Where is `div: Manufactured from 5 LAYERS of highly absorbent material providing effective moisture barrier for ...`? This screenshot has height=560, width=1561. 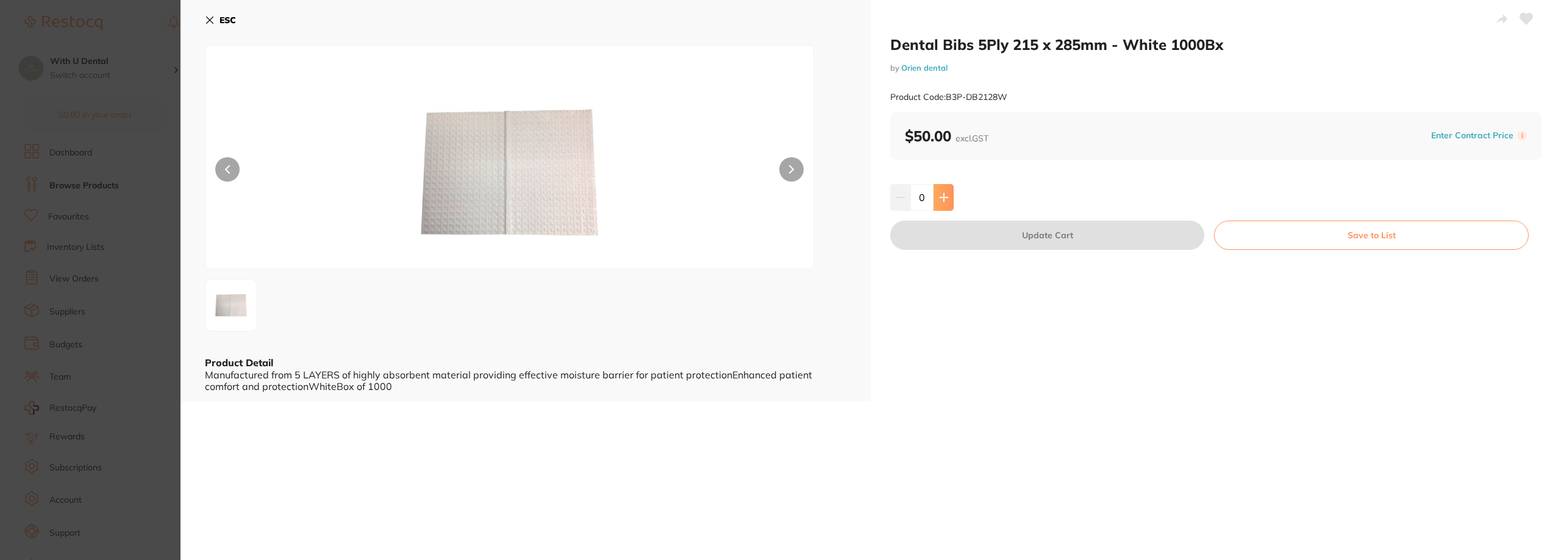 div: Manufactured from 5 LAYERS of highly absorbent material providing effective moisture barrier for ... is located at coordinates (526, 380).